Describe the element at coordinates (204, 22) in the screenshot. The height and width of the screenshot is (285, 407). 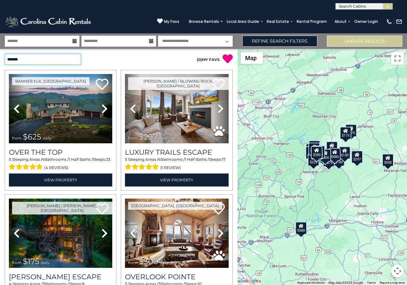
I see `a: Browse Rentals` at that location.